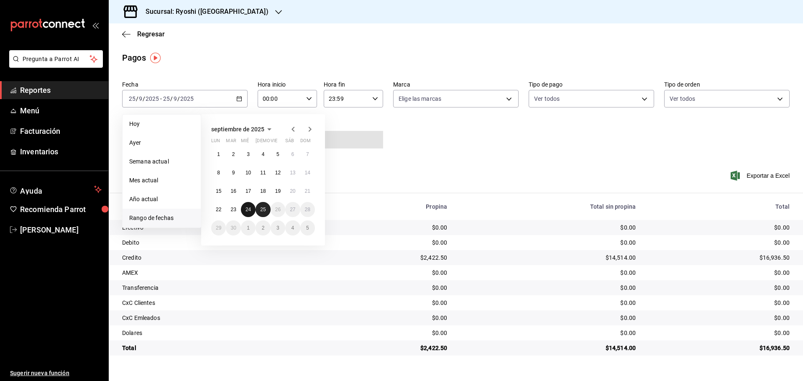 The image size is (803, 381). I want to click on abbr: 21 de septiembre de 2025, so click(308, 191).